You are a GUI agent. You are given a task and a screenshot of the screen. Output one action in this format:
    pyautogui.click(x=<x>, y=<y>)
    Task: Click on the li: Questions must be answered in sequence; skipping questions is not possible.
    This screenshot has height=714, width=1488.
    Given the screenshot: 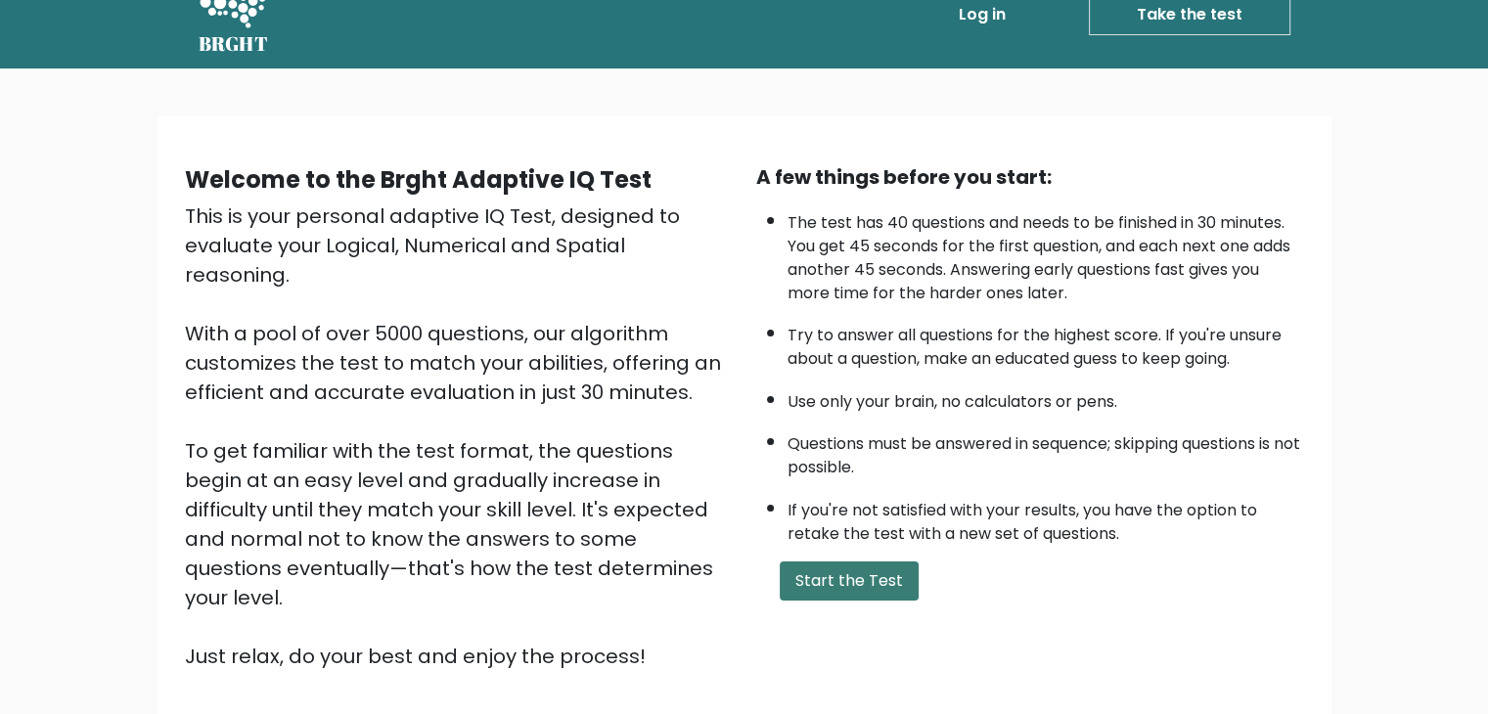 What is the action you would take?
    pyautogui.click(x=1046, y=451)
    